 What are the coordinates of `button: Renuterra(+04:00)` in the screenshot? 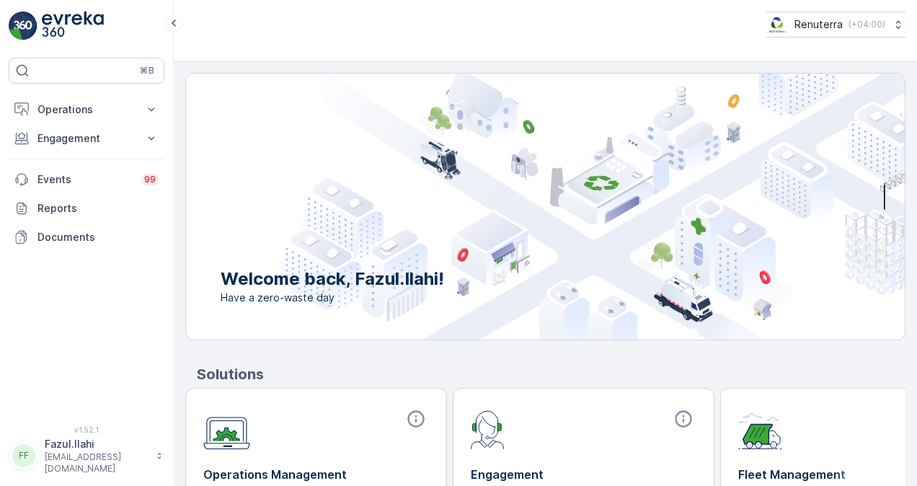 It's located at (836, 25).